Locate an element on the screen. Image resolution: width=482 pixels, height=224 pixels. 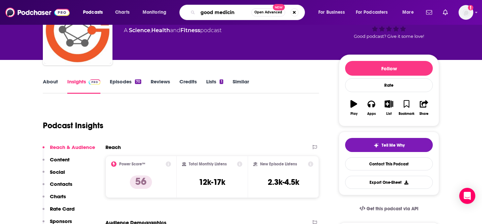
input: Search podcasts, credits, & more... is located at coordinates (225, 12).